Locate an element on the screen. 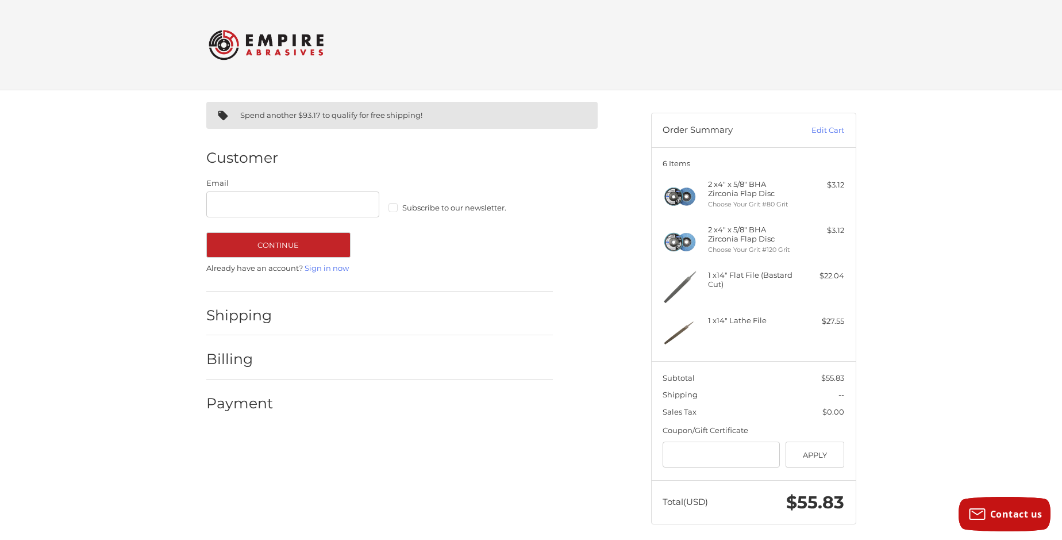 The width and height of the screenshot is (1062, 540). h2: Billing is located at coordinates (240, 359).